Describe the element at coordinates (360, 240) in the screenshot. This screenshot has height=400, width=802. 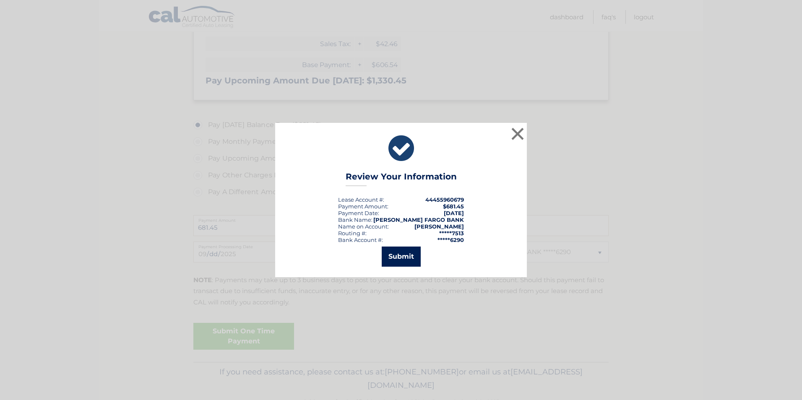
I see `div: Bank Account #:` at that location.